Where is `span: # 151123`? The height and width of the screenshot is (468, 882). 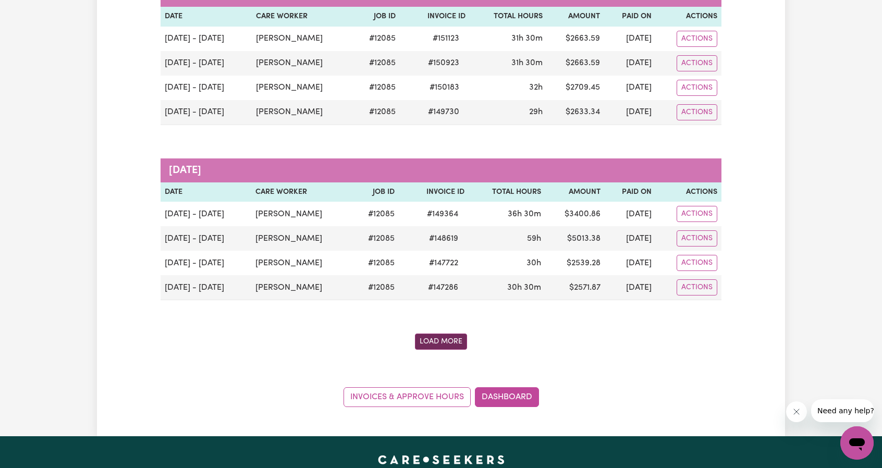
span: # 151123 is located at coordinates (446, 39).